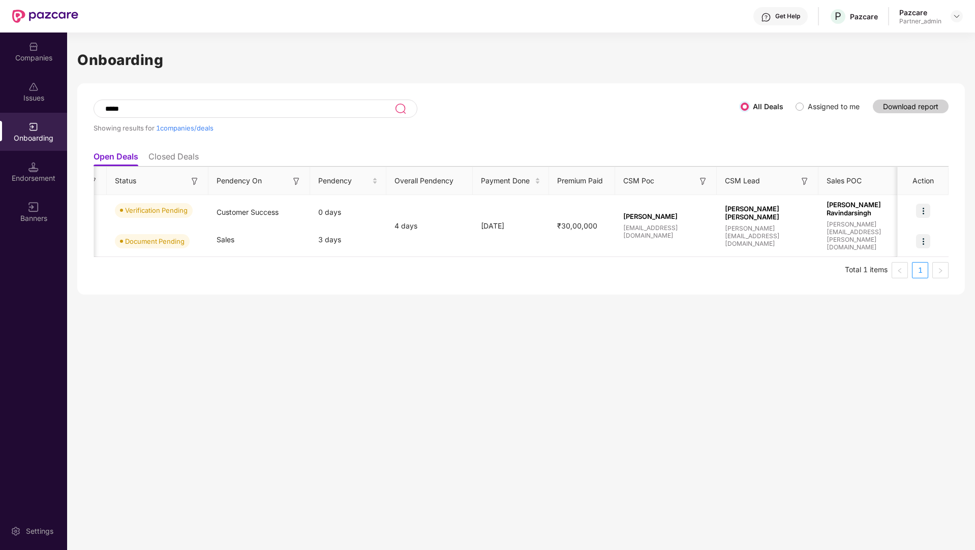 This screenshot has height=550, width=975. I want to click on div: Verification Pending, so click(156, 210).